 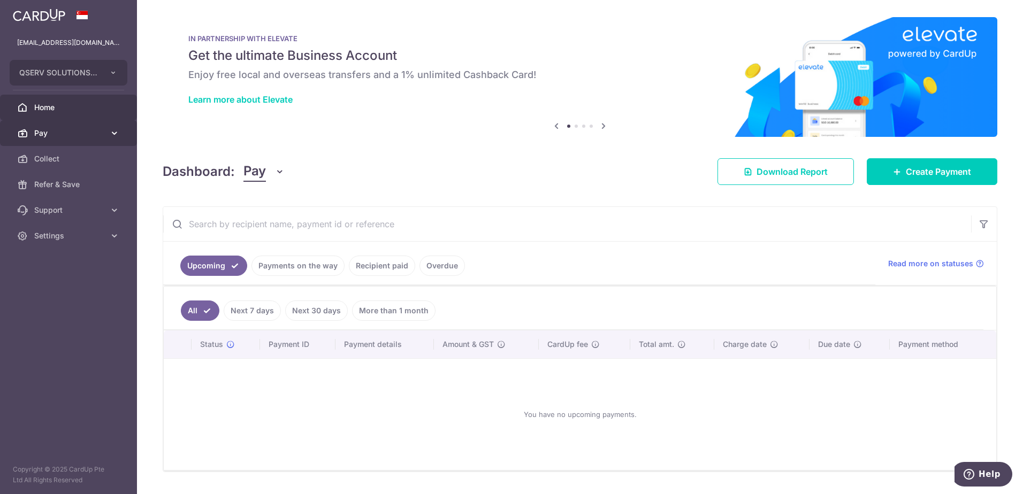 I want to click on h5: Get the ultimate Business Account, so click(x=580, y=56).